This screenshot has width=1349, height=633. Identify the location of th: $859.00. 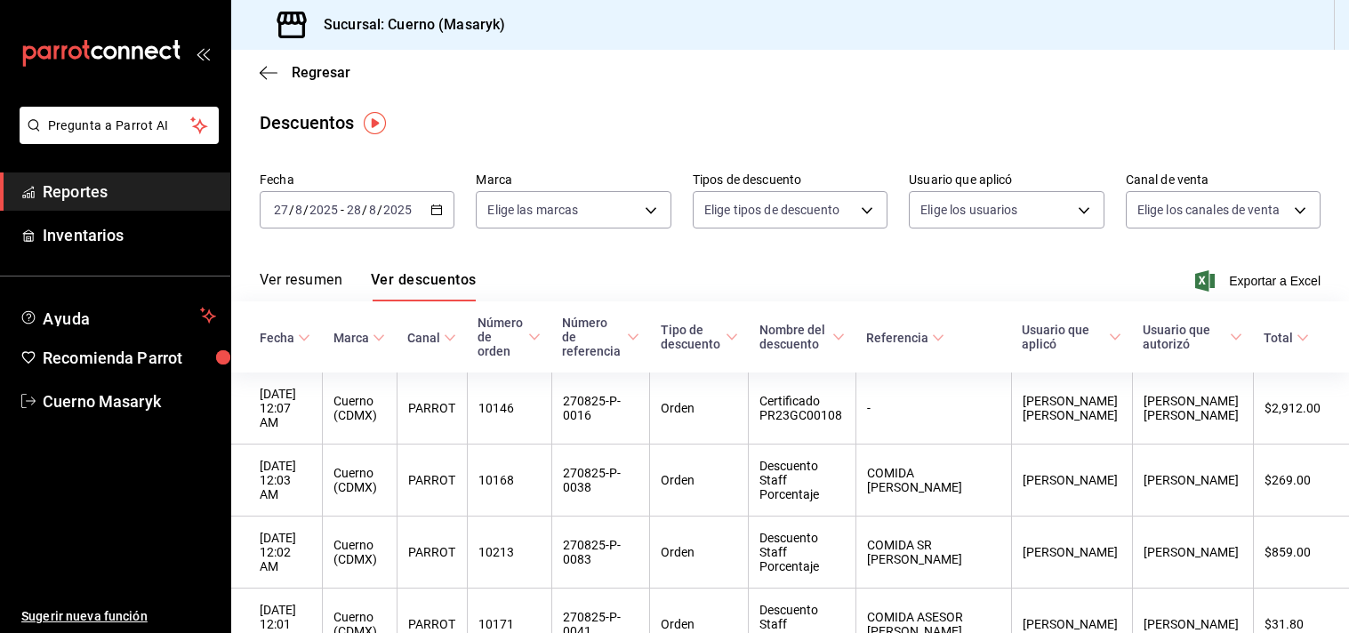
(1301, 552).